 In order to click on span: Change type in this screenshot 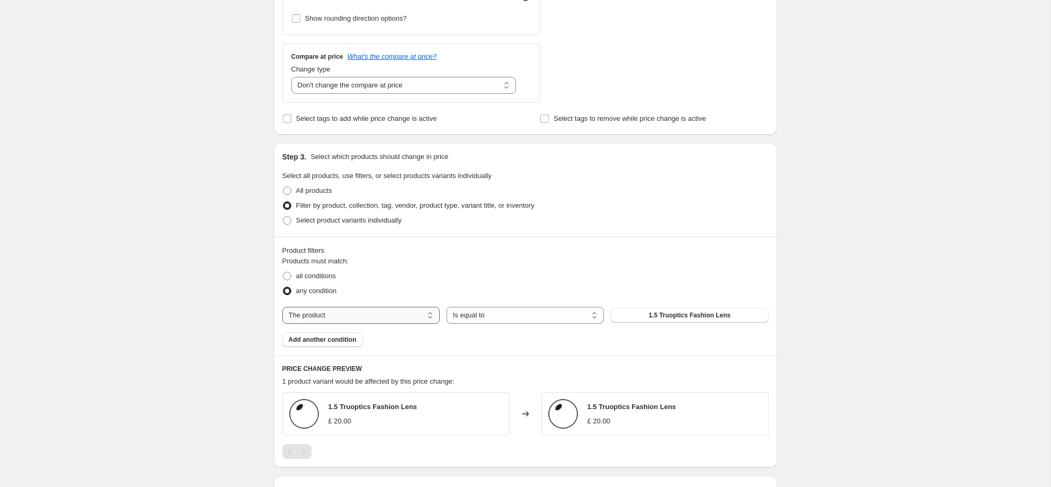, I will do `click(311, 69)`.